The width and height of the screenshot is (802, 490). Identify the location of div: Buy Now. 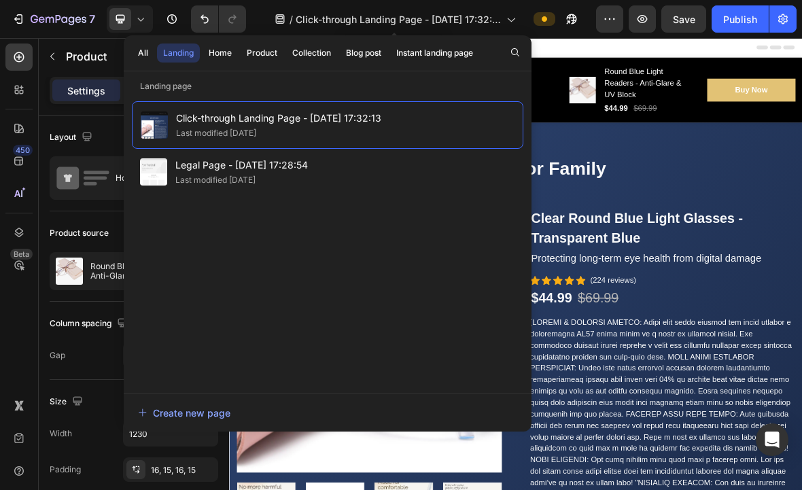
(742, 74).